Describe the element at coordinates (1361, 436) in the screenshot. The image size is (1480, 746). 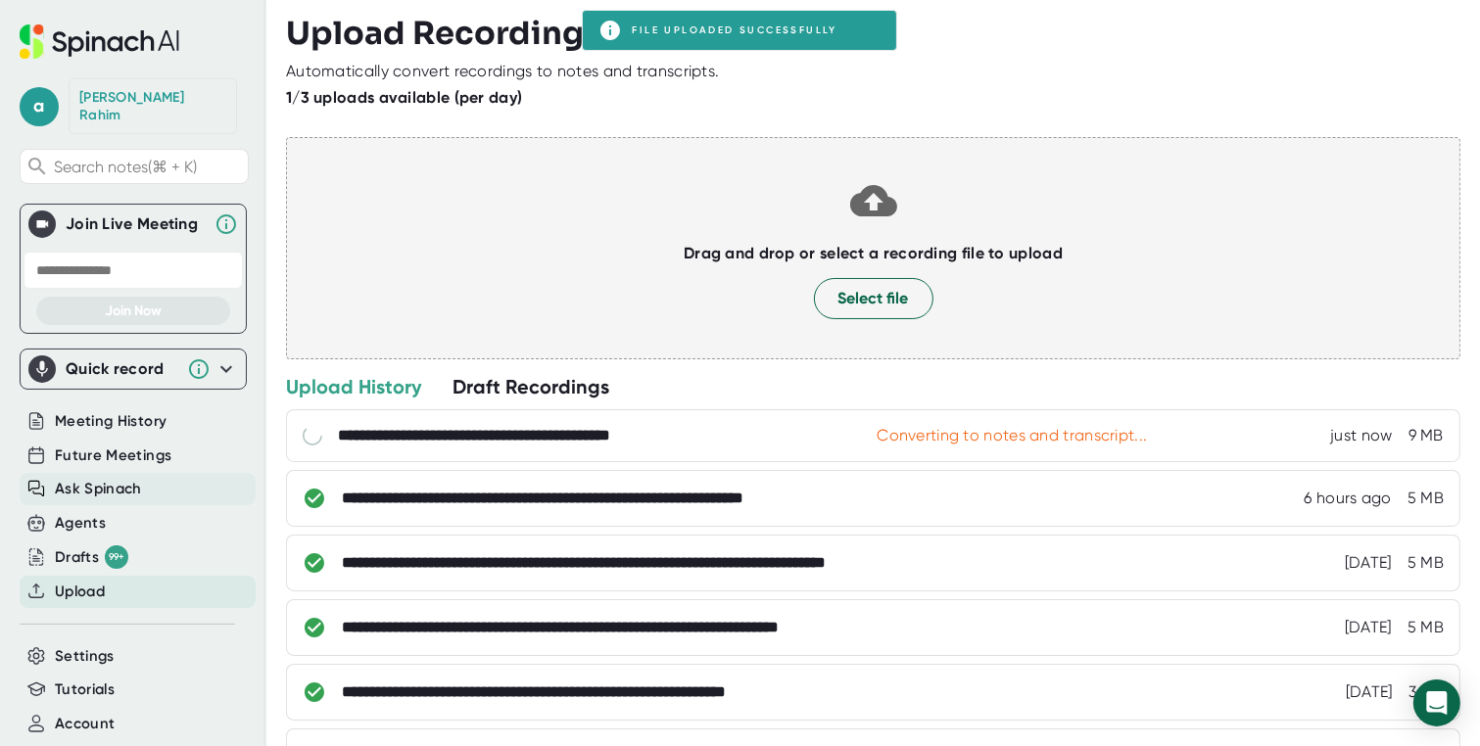
I see `div: 10/15/2025, 5:37:40 PM` at that location.